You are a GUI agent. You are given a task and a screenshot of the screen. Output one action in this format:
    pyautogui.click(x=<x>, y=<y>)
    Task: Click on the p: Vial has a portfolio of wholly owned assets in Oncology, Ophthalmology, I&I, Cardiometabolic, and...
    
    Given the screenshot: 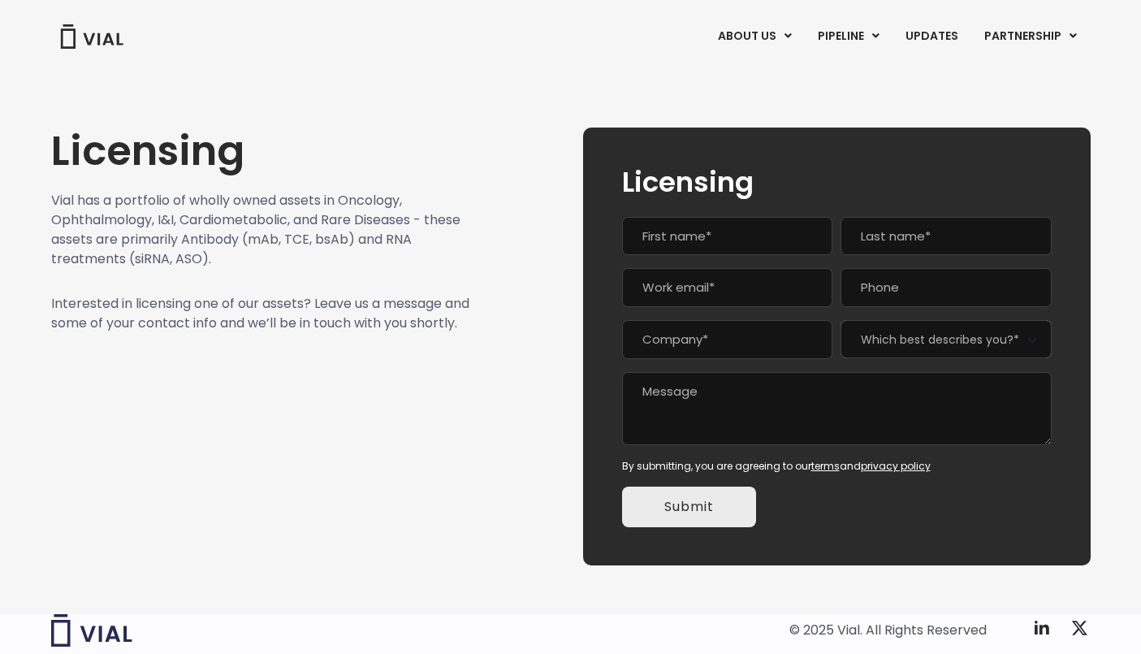 What is the action you would take?
    pyautogui.click(x=261, y=230)
    